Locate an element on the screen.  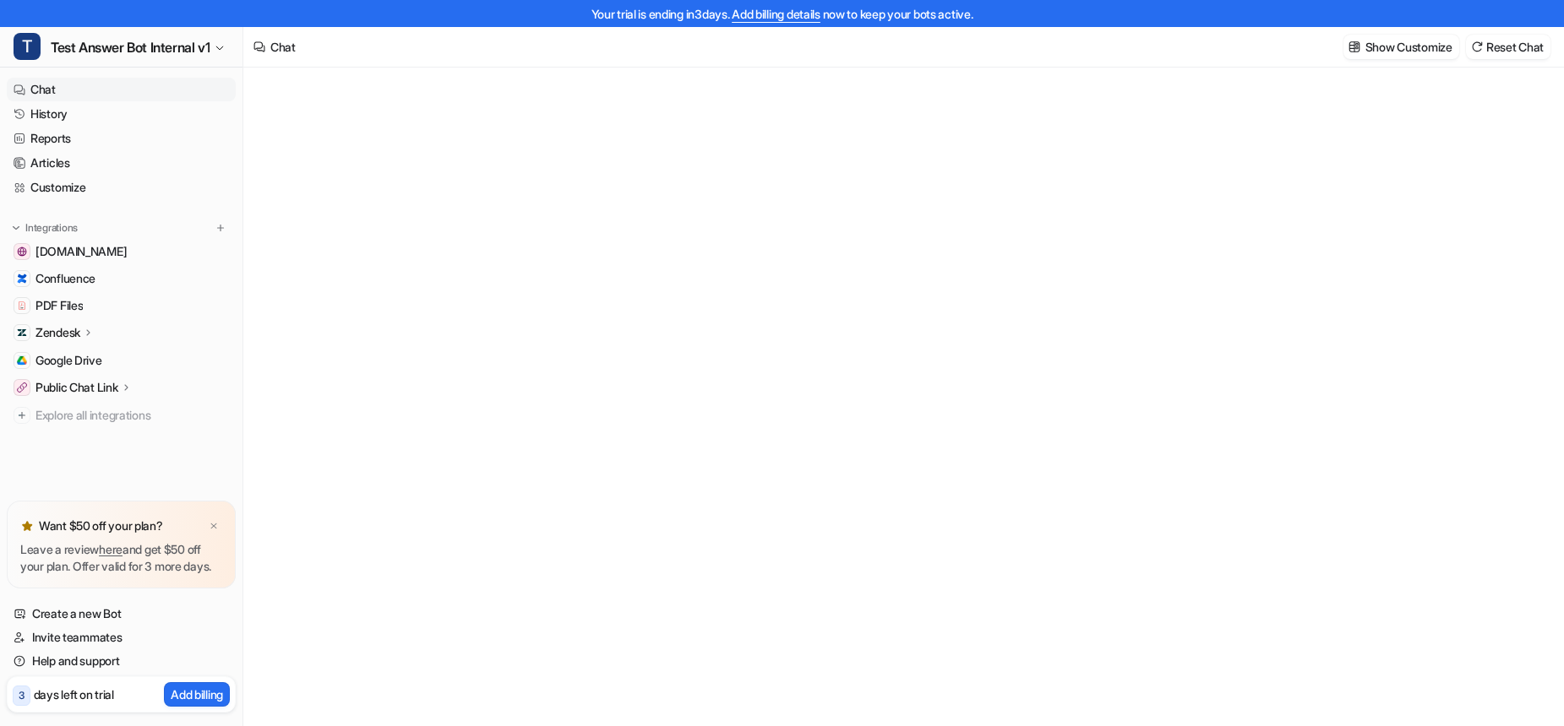
a: Create a new Bot is located at coordinates (121, 614).